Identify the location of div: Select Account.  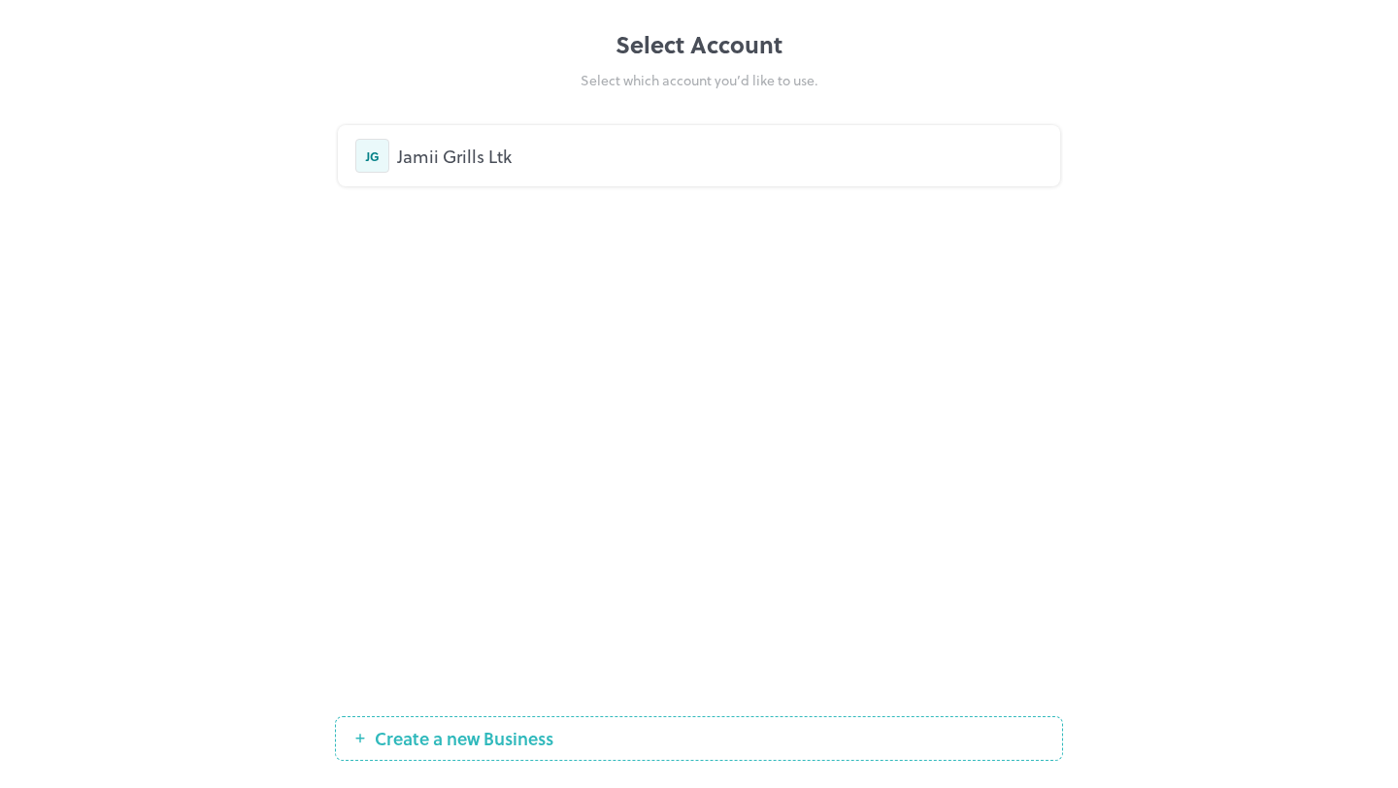
(699, 45).